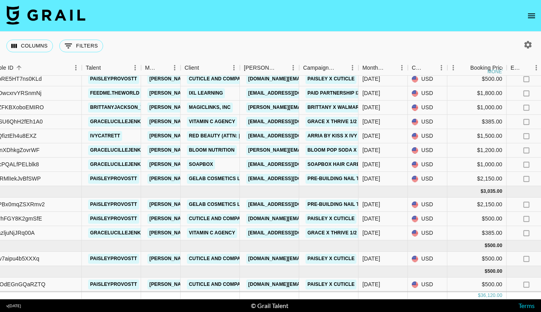 The width and height of the screenshot is (541, 312). I want to click on a: Arria by Kiss x Ivy, so click(333, 136).